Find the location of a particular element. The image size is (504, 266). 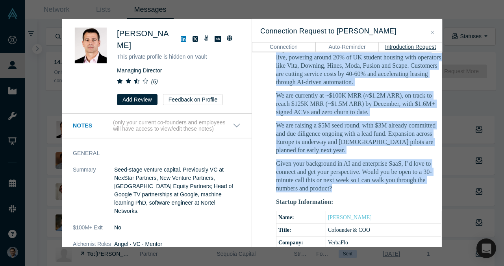

button: Connection is located at coordinates (283, 47).